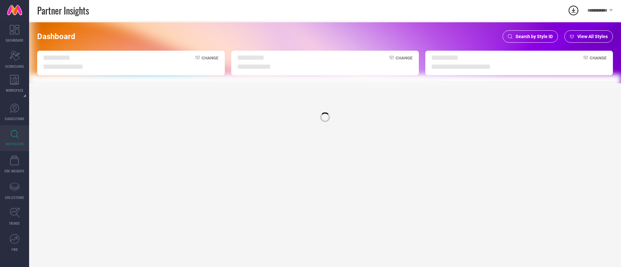 The width and height of the screenshot is (621, 267). What do you see at coordinates (15, 144) in the screenshot?
I see `span: INSPIRATION` at bounding box center [15, 144].